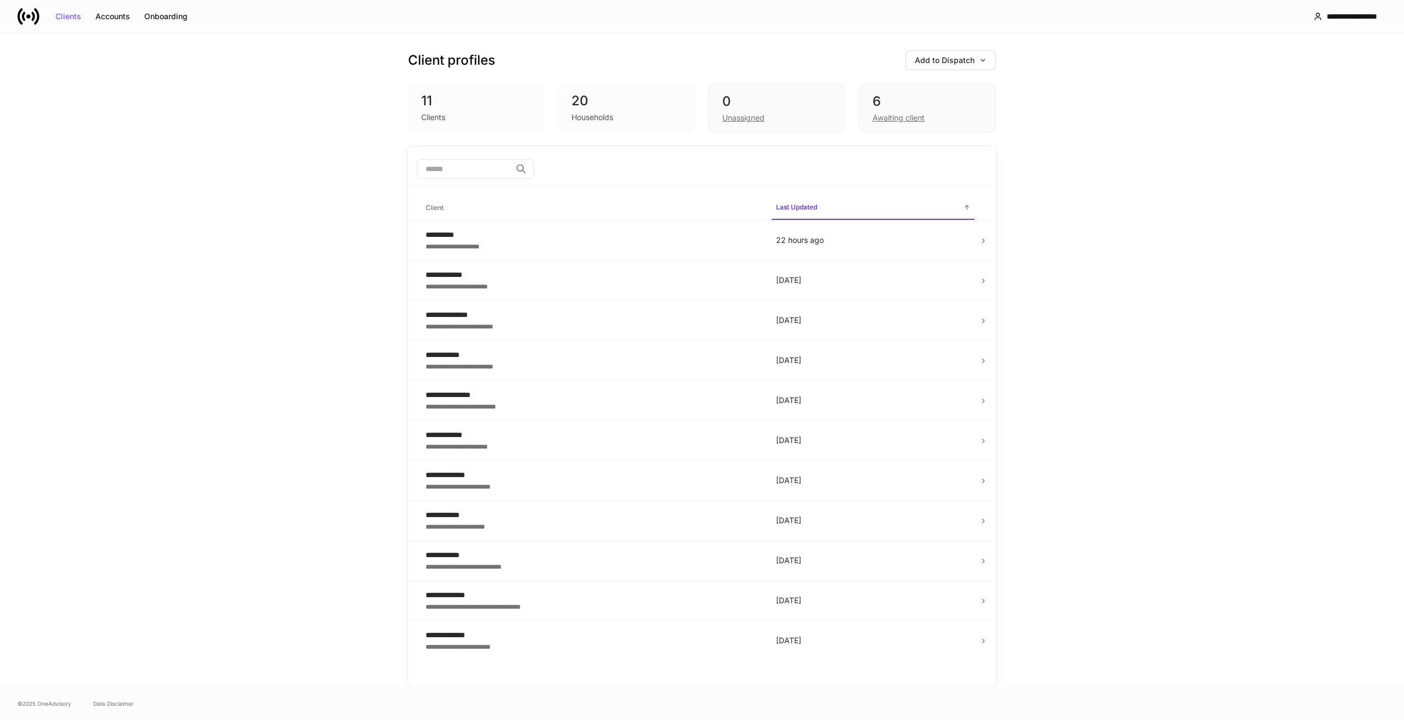  What do you see at coordinates (951, 60) in the screenshot?
I see `button: Add to Dispatch` at bounding box center [951, 60].